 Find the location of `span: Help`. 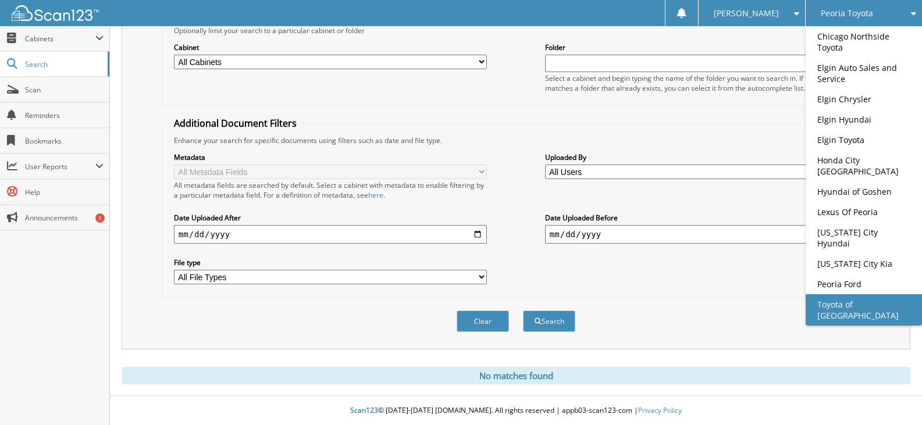

span: Help is located at coordinates (64, 192).